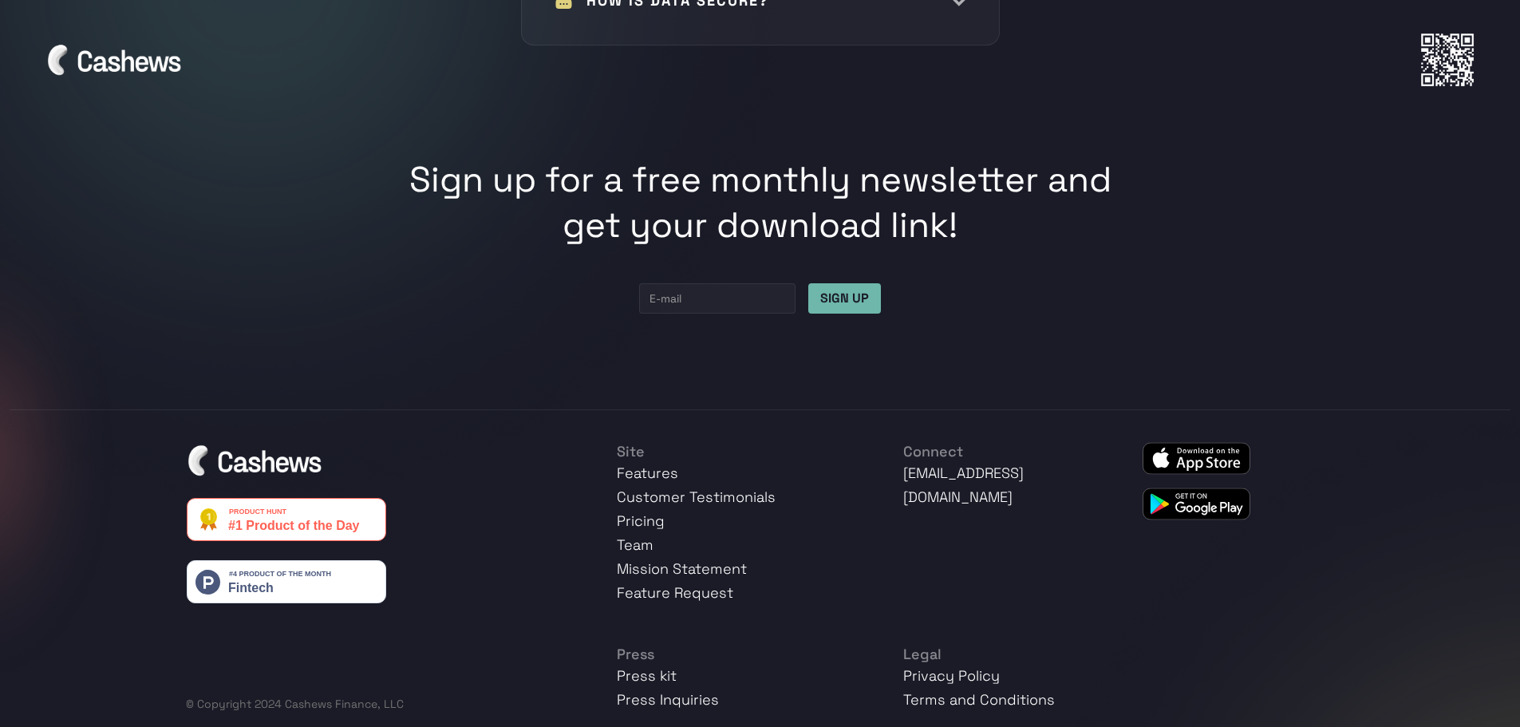  What do you see at coordinates (999, 452) in the screenshot?
I see `div: Connect` at bounding box center [999, 452].